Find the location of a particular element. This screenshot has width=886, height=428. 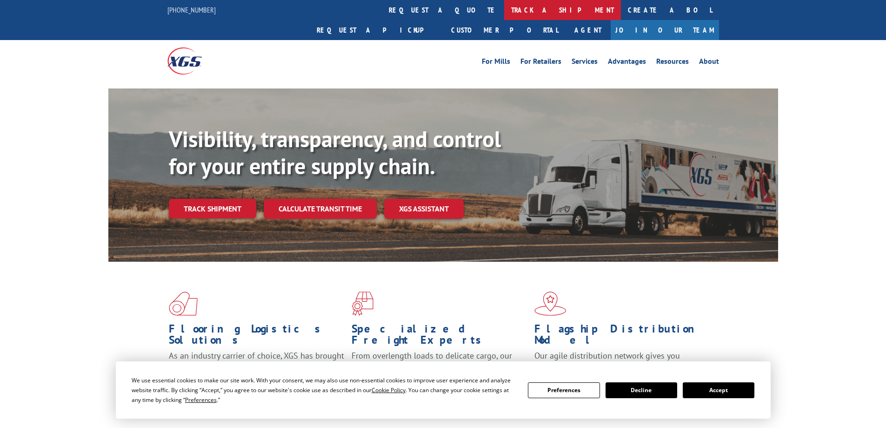

a: Resources is located at coordinates (673, 63).